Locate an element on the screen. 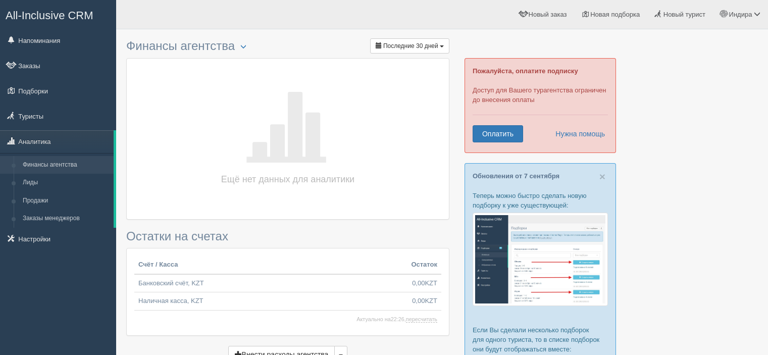  img: %D0%BF%D0%BE%D0%B4%D0%B1%D0%BE%D1%80%D0%BA%D0%B0-%D1%82%D1%83%D1%80%D0%B8%D1%81%D1%82%D1%83-%D1%8... is located at coordinates (540, 259).